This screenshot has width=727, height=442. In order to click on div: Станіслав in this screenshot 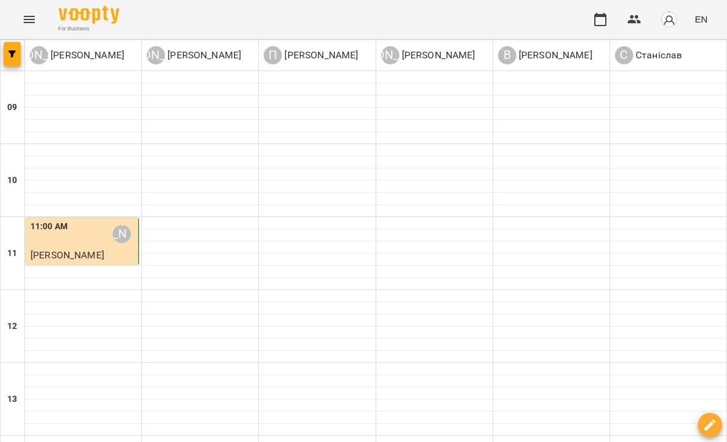, I will do `click(648, 55)`.